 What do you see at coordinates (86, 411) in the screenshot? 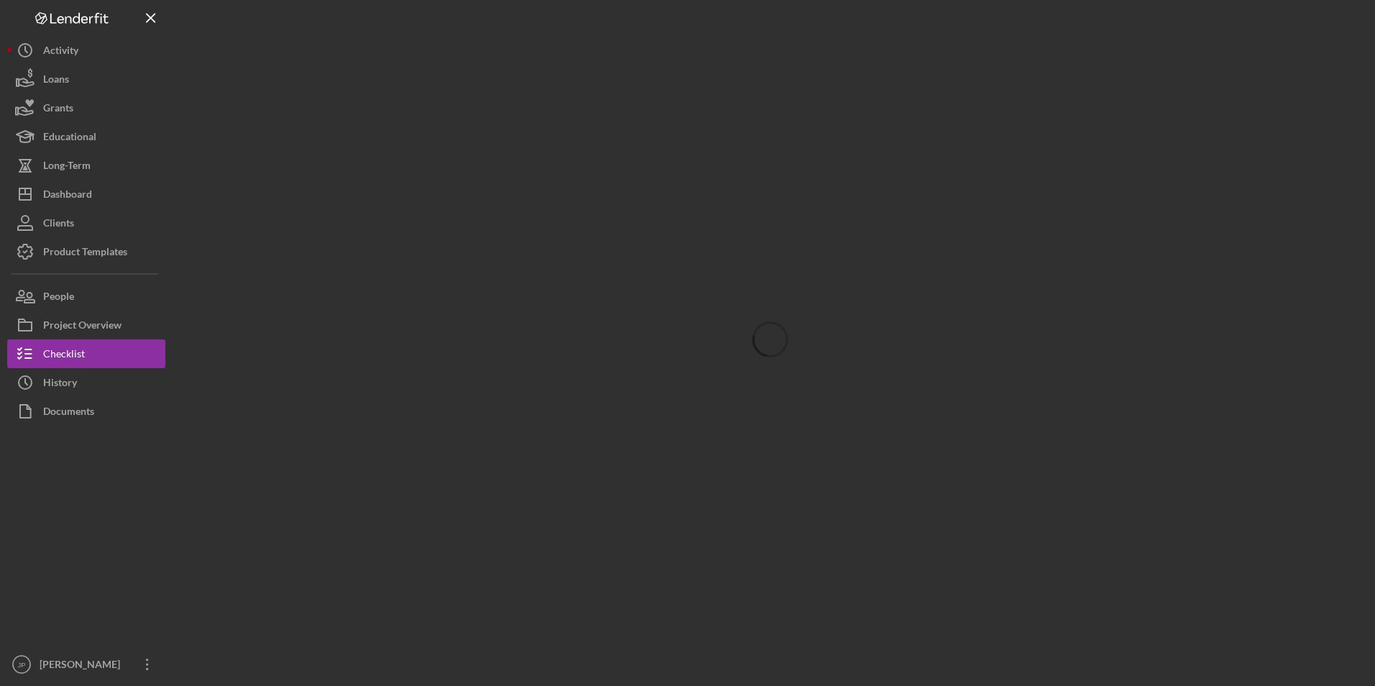
I see `a: Documents` at bounding box center [86, 411].